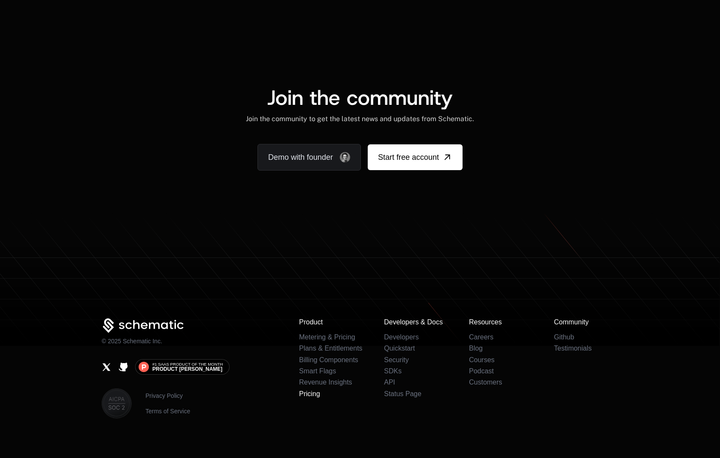  I want to click on a: Developers, so click(401, 337).